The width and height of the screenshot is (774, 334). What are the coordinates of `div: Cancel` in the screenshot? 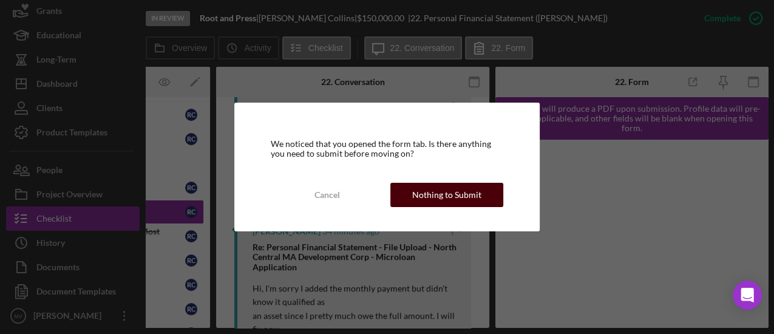 It's located at (327, 195).